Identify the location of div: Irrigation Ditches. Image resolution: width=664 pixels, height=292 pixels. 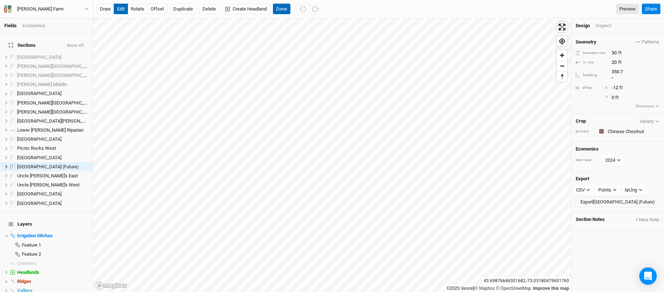
(53, 236).